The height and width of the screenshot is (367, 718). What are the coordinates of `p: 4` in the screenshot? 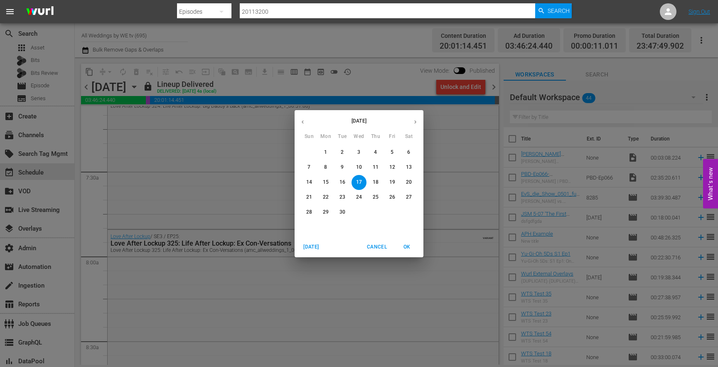 It's located at (375, 152).